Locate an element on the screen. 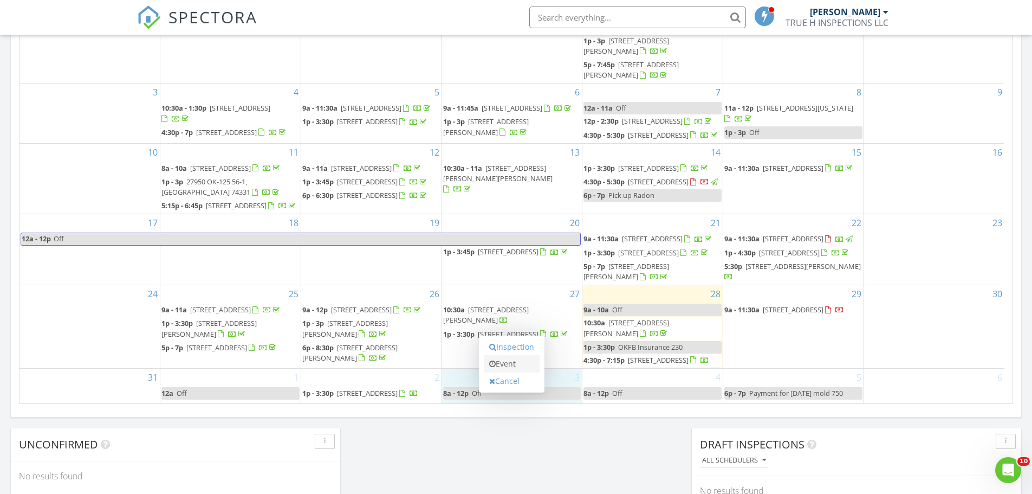 Image resolution: width=1032 pixels, height=494 pixels. span: SPECTORA is located at coordinates (213, 17).